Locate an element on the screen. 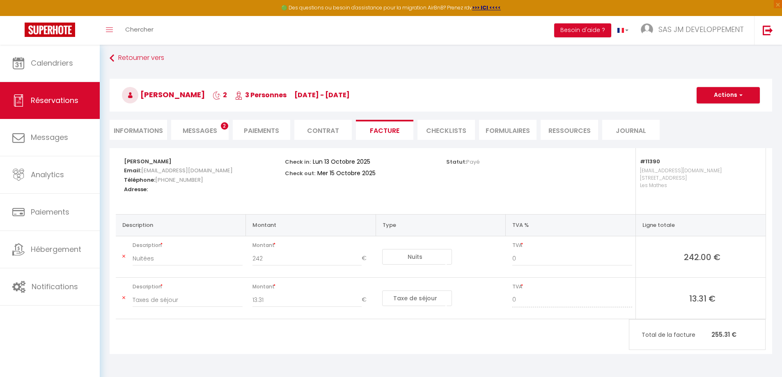 The height and width of the screenshot is (377, 782). span: Notifications is located at coordinates (55, 286).